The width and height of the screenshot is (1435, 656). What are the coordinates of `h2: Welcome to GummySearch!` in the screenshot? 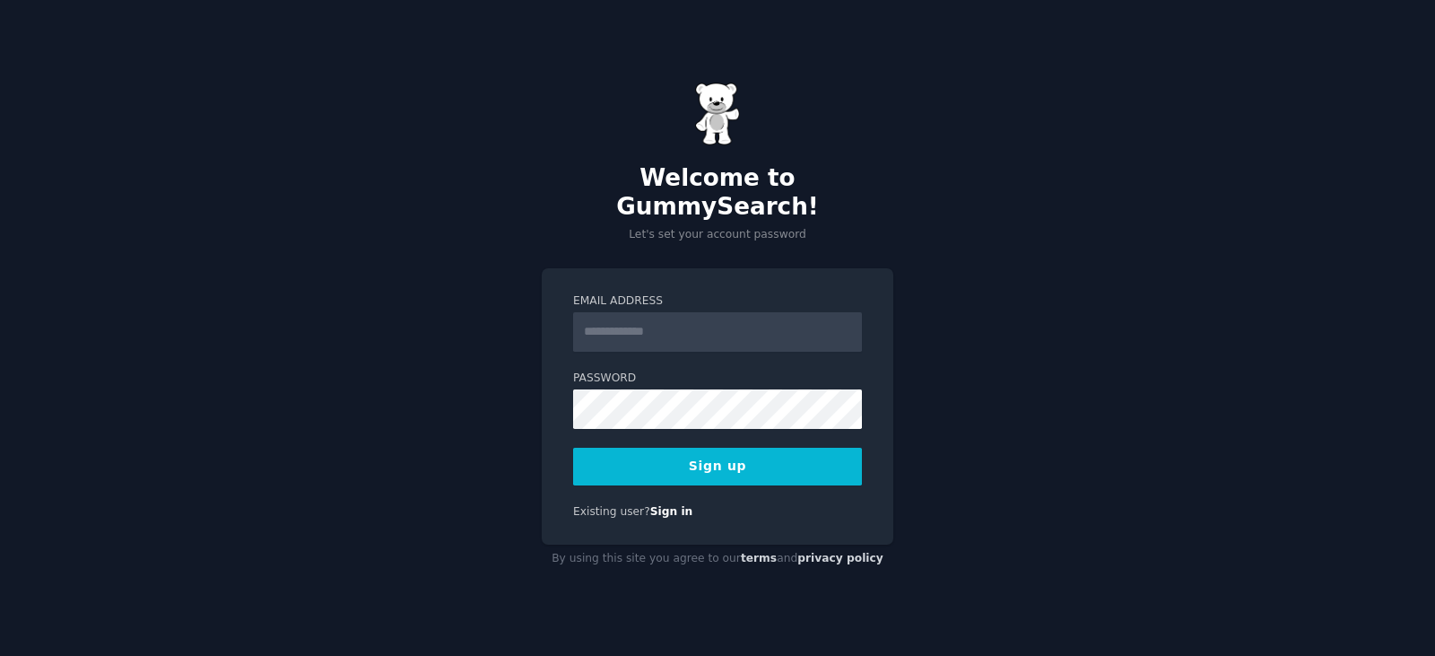 It's located at (717, 192).